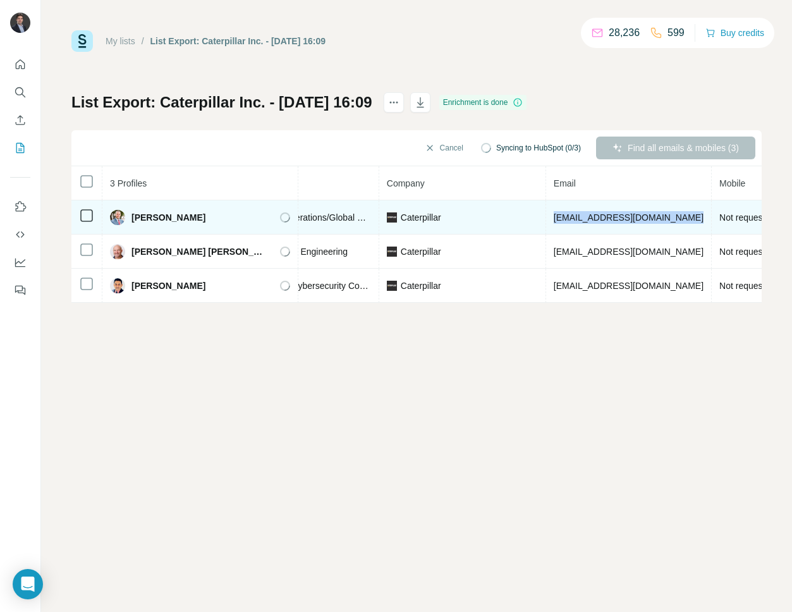 This screenshot has height=612, width=792. What do you see at coordinates (406, 183) in the screenshot?
I see `span: Company` at bounding box center [406, 183].